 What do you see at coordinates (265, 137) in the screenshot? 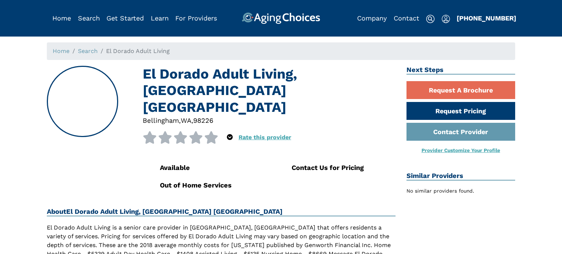
I see `a: Rate this provider` at bounding box center [265, 137].